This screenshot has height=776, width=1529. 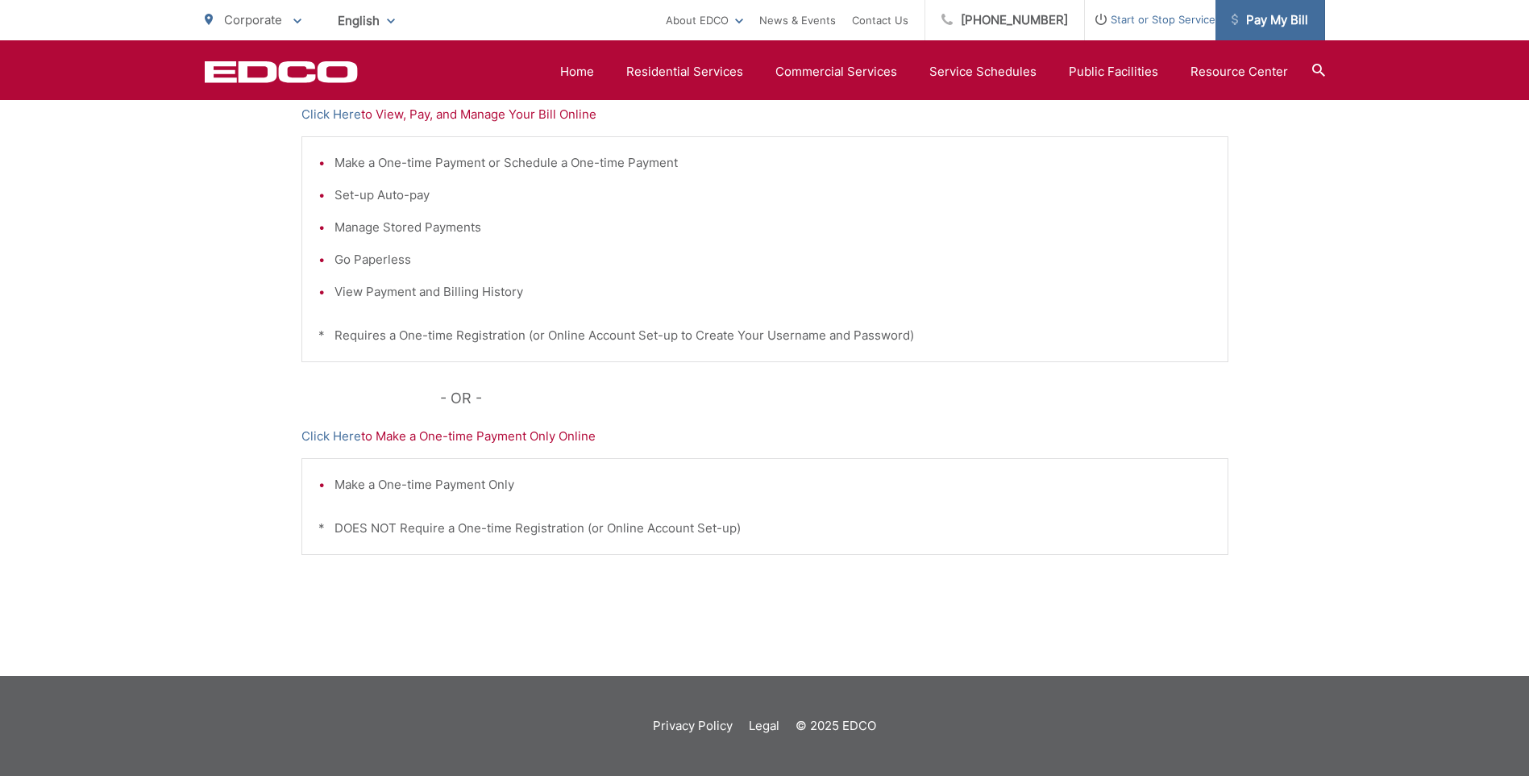 What do you see at coordinates (1113, 72) in the screenshot?
I see `a: Public Facilities` at bounding box center [1113, 72].